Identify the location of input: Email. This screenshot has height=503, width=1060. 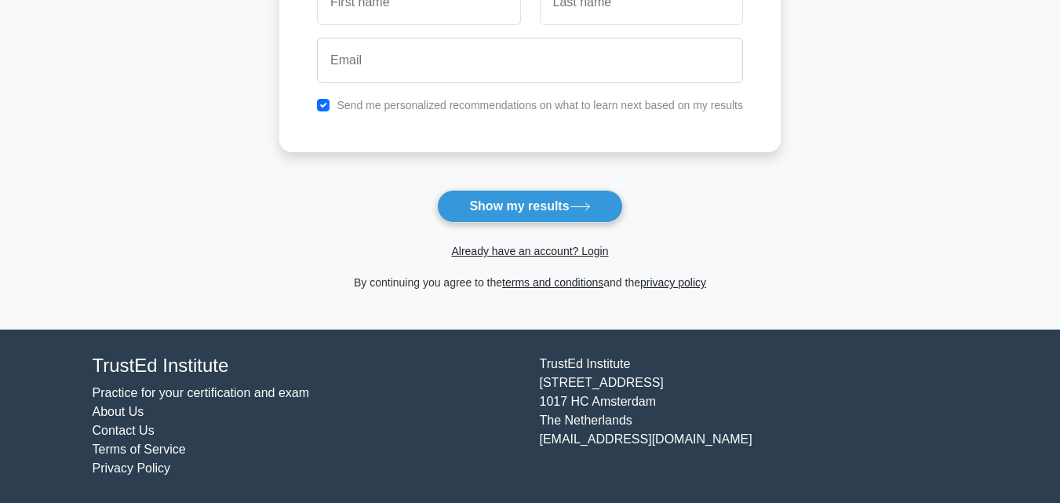
(530, 60).